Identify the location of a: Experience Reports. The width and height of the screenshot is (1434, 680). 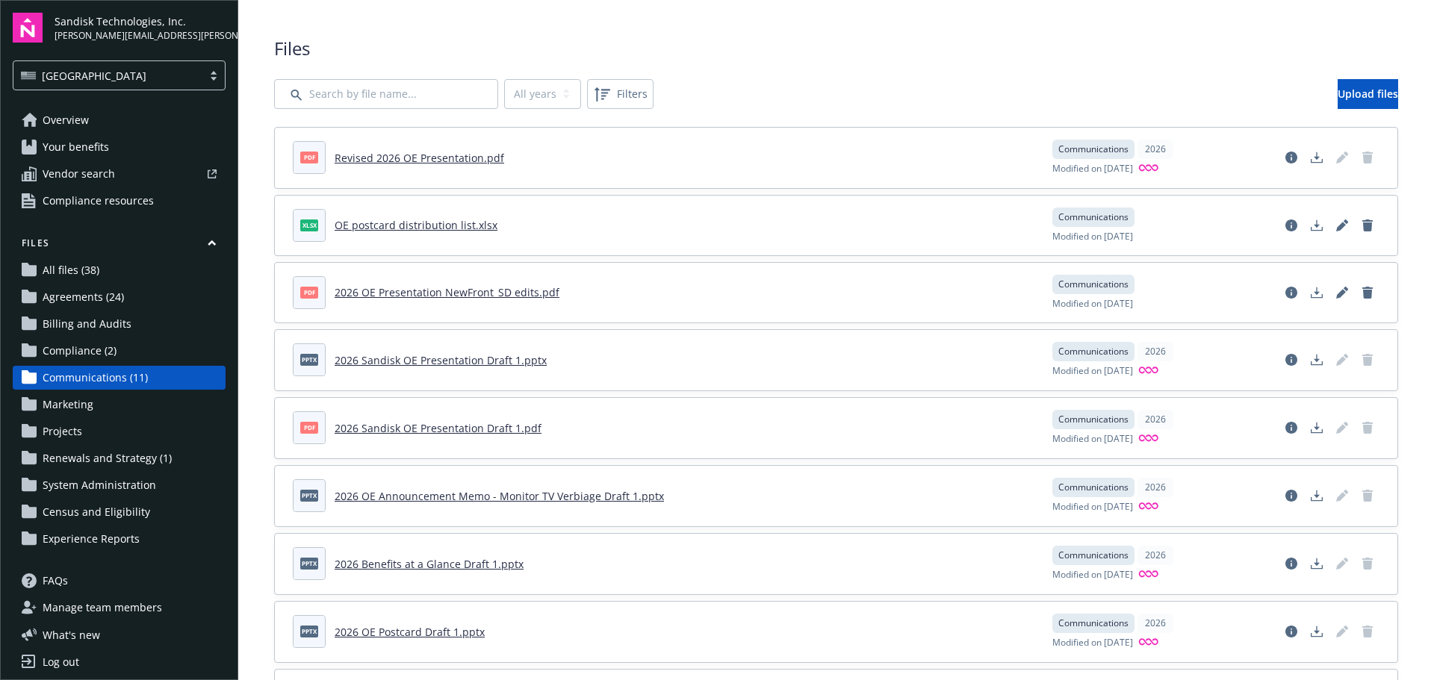
(119, 539).